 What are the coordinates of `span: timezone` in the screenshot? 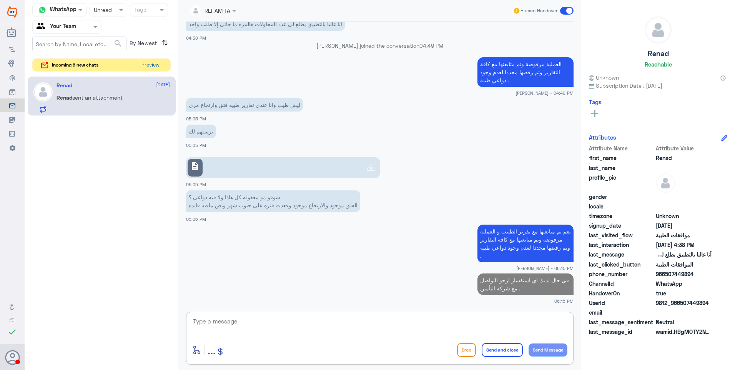 It's located at (622, 216).